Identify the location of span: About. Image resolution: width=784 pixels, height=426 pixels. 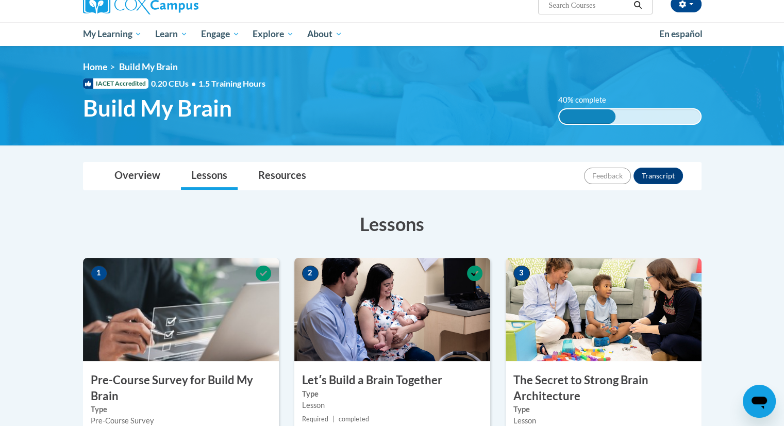
(325, 34).